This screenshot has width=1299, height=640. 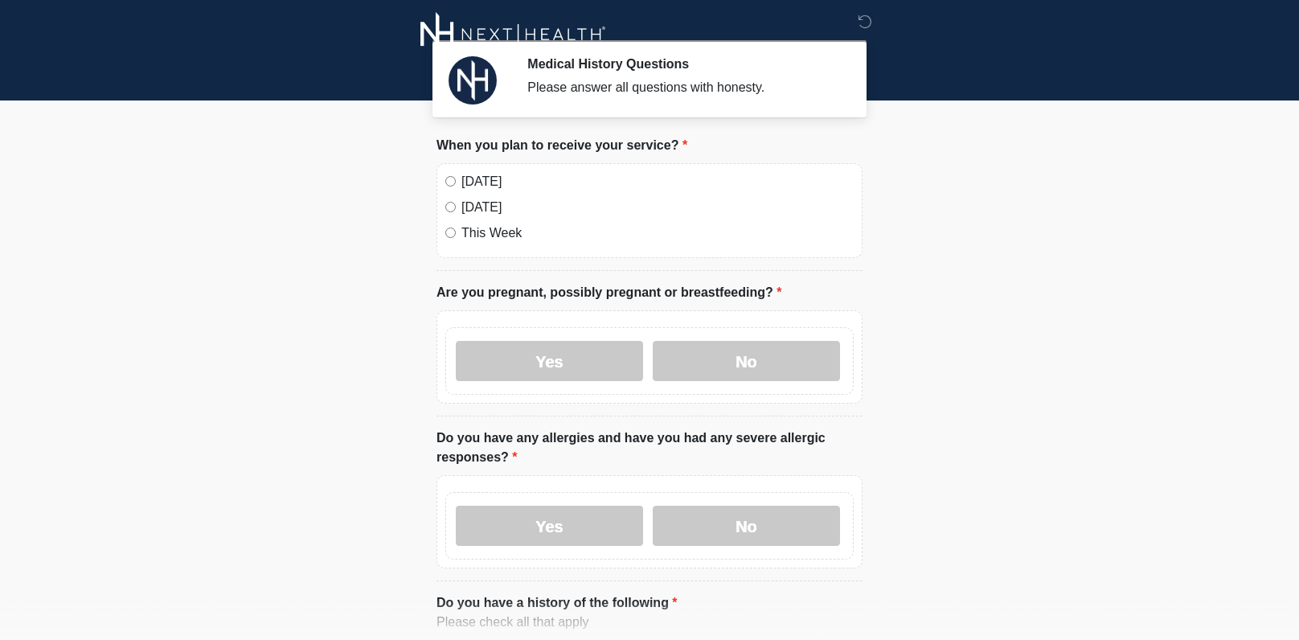 What do you see at coordinates (609, 293) in the screenshot?
I see `label: Are you pregnant, possibly pregnant or breastfeeding?` at bounding box center [609, 293].